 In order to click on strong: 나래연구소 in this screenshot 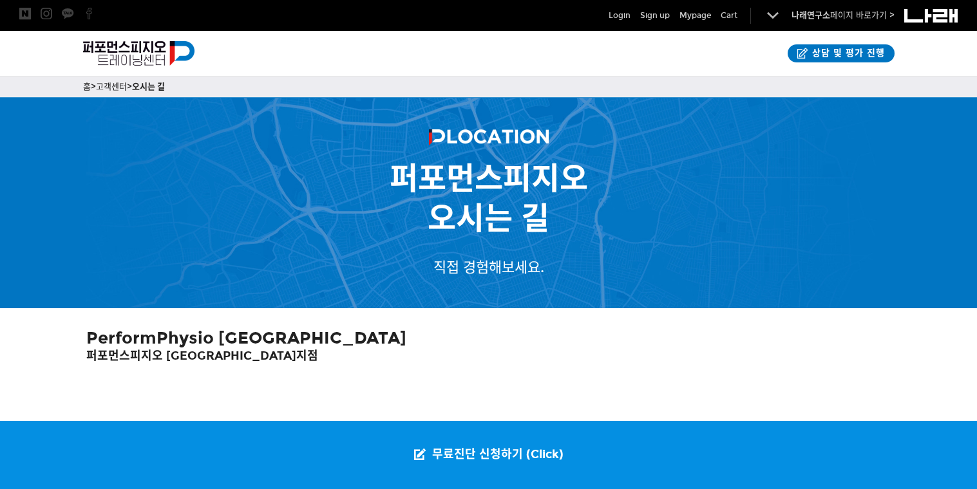, I will do `click(810, 15)`.